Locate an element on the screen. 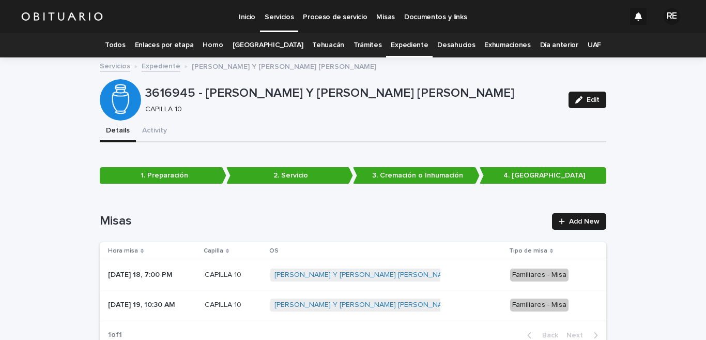 Image resolution: width=706 pixels, height=340 pixels. a: Horno is located at coordinates (212, 45).